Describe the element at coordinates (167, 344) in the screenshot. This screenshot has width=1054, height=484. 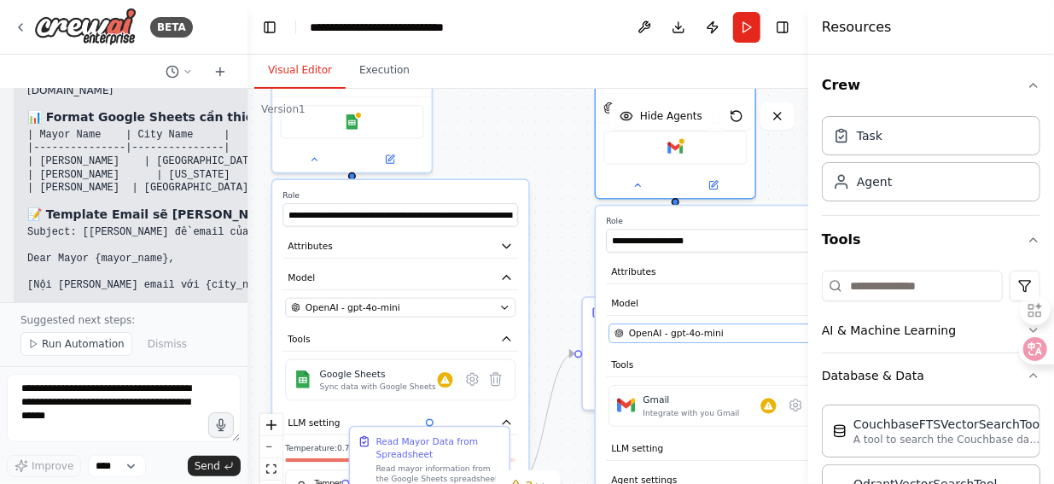
I see `span: Dismiss` at that location.